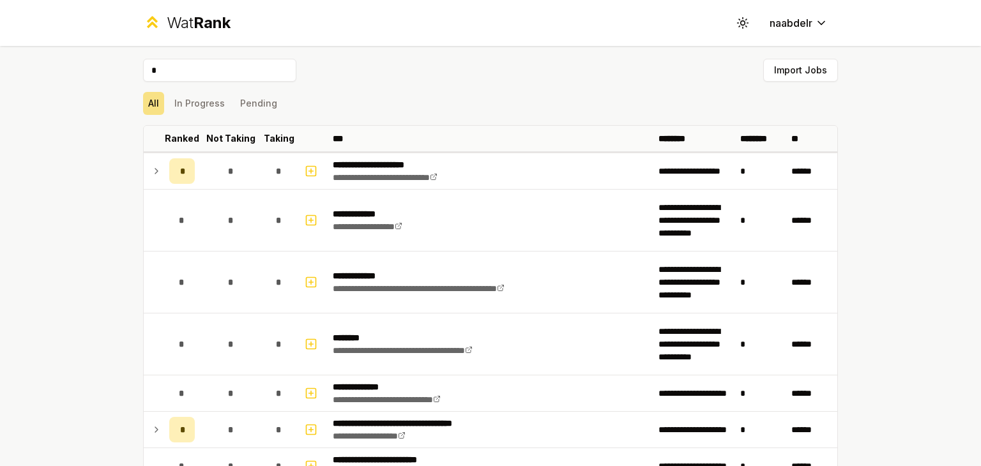 The height and width of the screenshot is (466, 981). What do you see at coordinates (279, 139) in the screenshot?
I see `p: Taking` at bounding box center [279, 139].